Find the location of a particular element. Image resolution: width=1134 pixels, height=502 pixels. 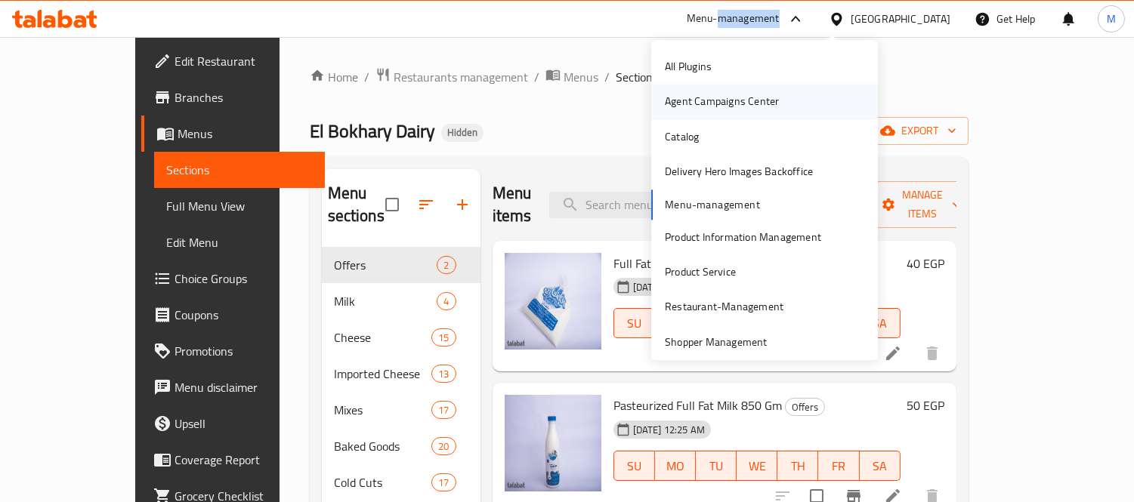

button: FR is located at coordinates (839, 466).